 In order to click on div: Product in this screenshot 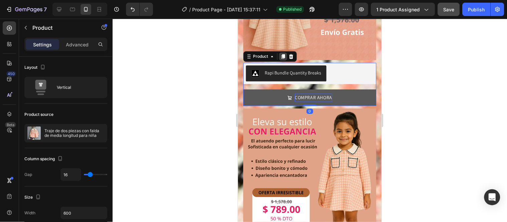, I will do `click(22, 38)`.